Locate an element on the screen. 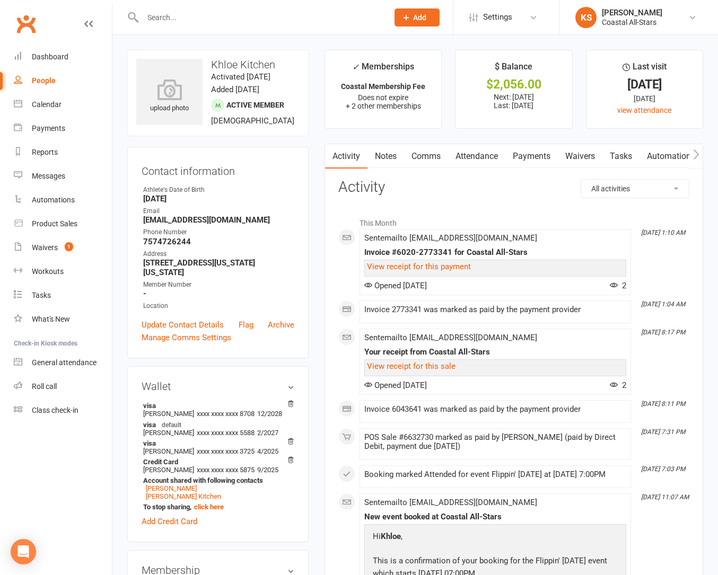 This screenshot has width=718, height=575. a: Update Contact Details is located at coordinates (182, 325).